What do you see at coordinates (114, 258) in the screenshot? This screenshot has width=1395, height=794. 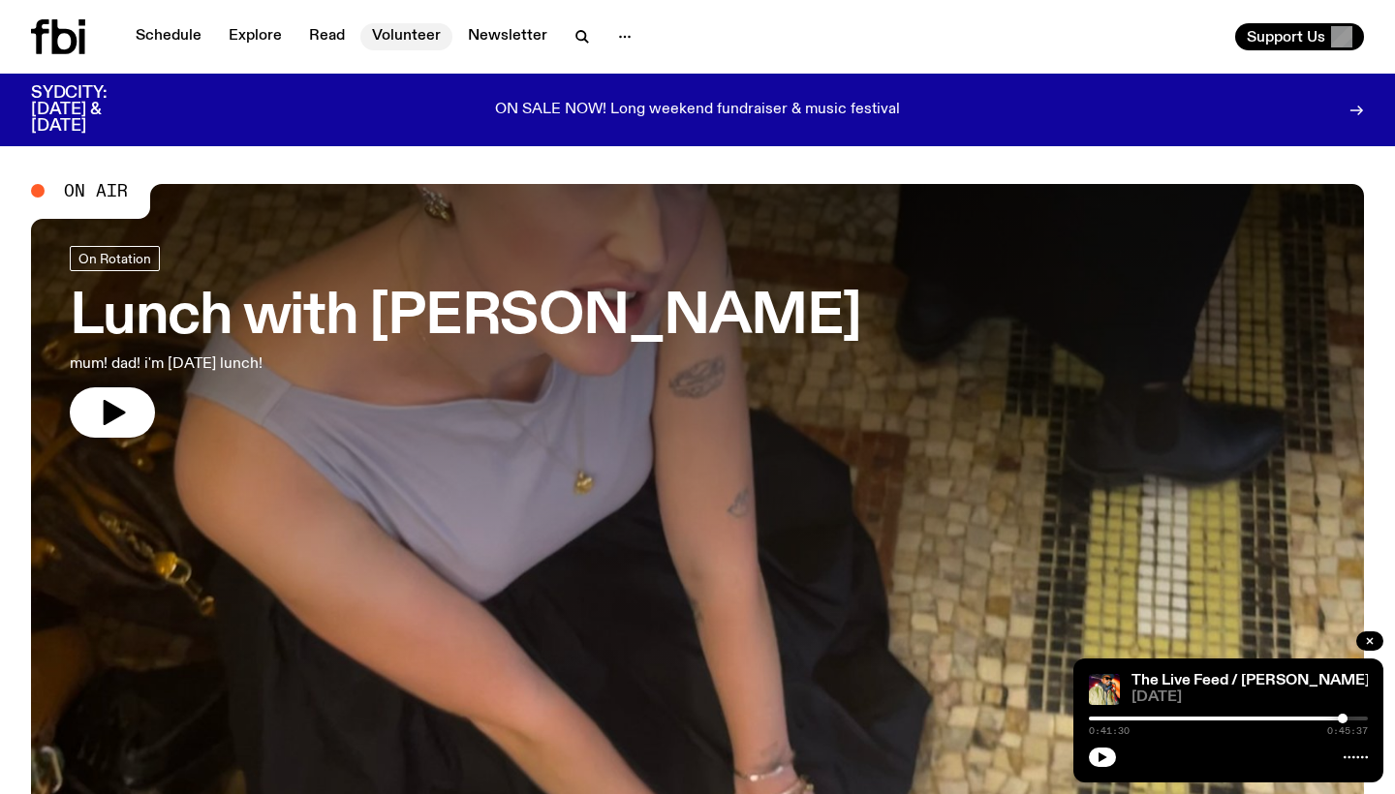 I see `span: On Rotation` at bounding box center [114, 258].